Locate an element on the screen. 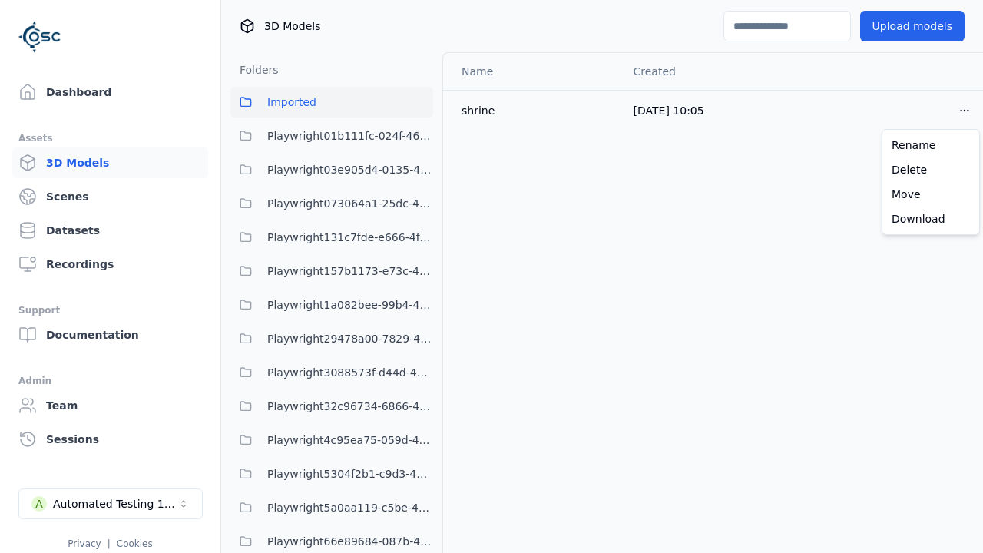 This screenshot has height=553, width=983. a: Rename is located at coordinates (931, 145).